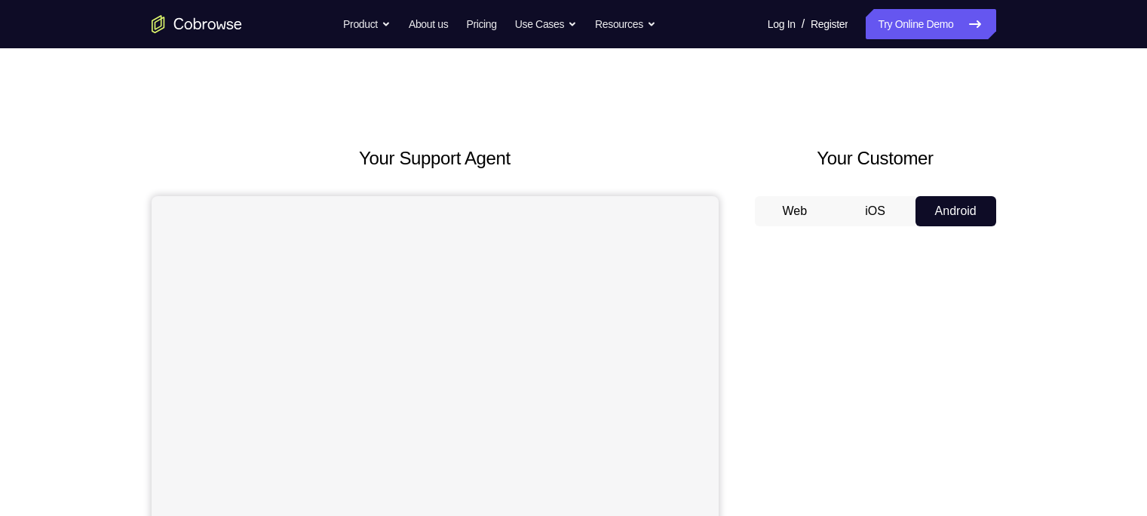 The image size is (1147, 516). Describe the element at coordinates (795, 211) in the screenshot. I see `button: Web` at that location.